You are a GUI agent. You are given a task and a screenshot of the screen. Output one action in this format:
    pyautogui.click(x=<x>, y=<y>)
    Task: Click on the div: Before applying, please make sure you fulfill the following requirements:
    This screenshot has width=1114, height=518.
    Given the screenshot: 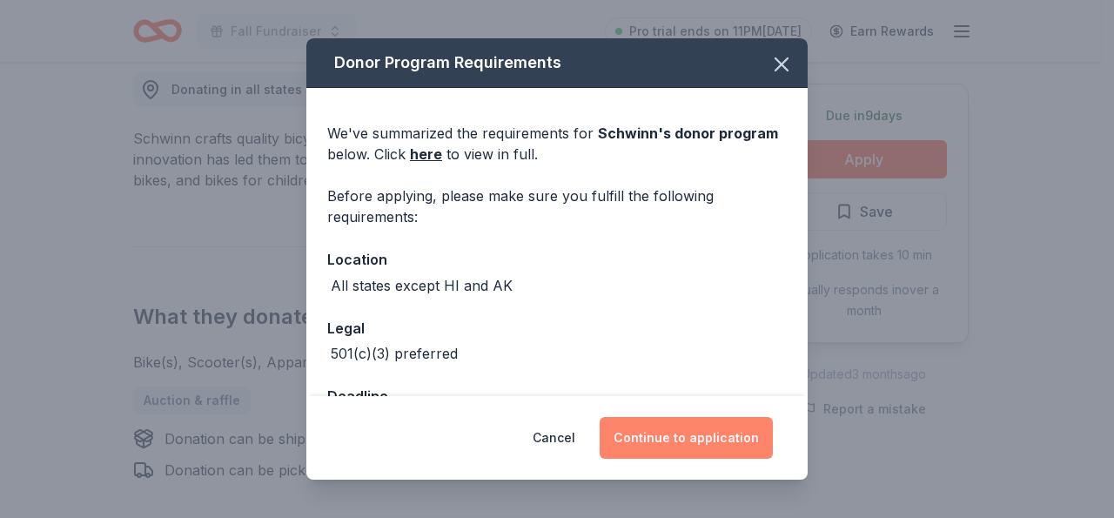 What is the action you would take?
    pyautogui.click(x=557, y=206)
    